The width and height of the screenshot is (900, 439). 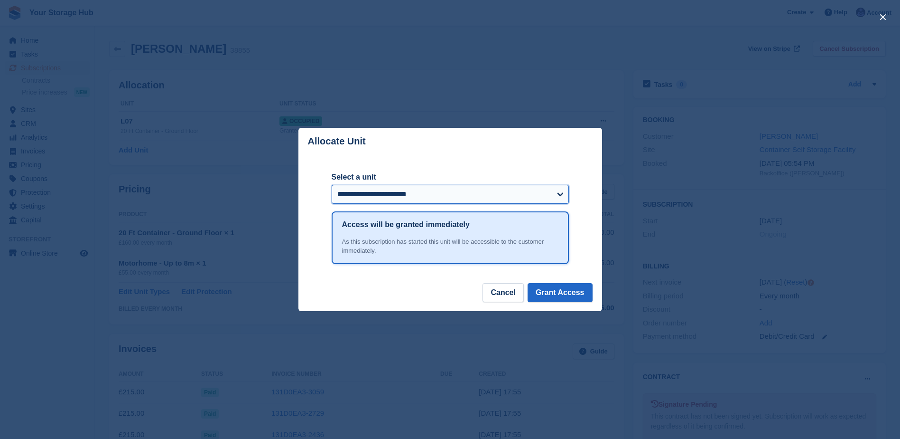 I want to click on p: Allocate Unit, so click(x=337, y=141).